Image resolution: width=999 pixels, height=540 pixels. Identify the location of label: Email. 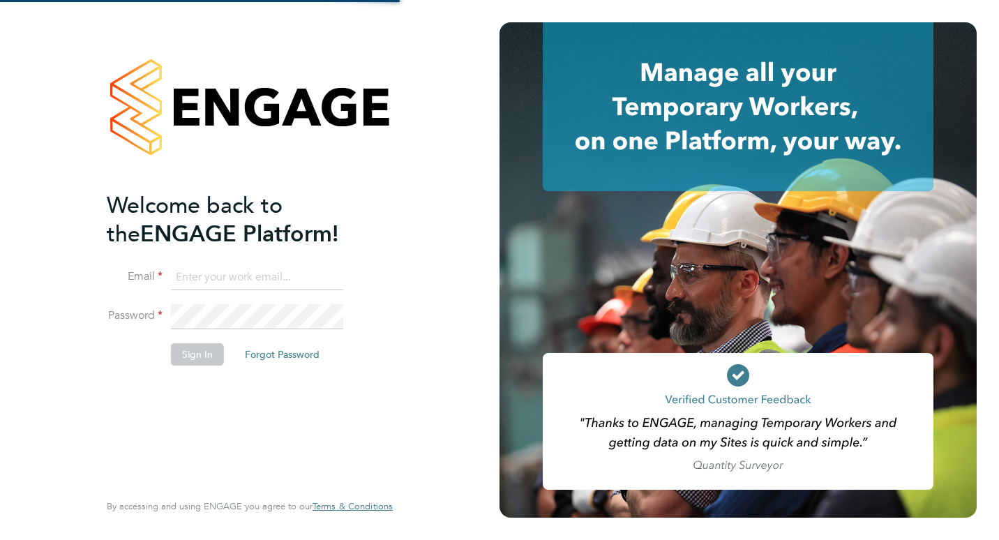
(135, 276).